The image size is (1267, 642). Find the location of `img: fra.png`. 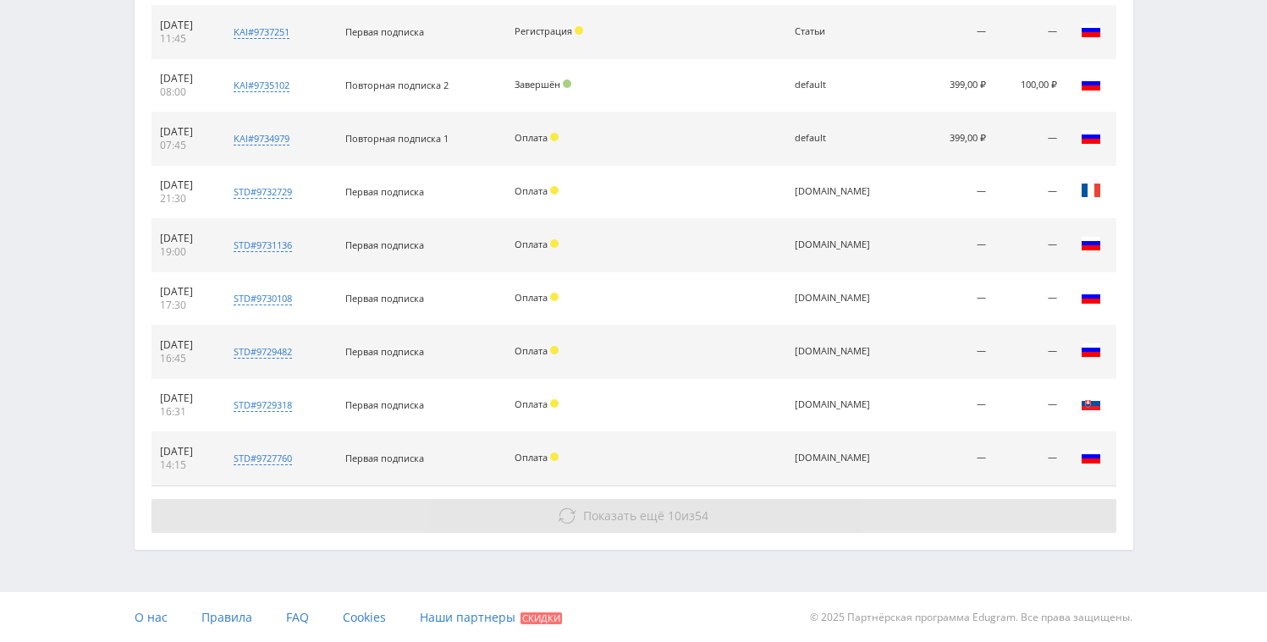

img: fra.png is located at coordinates (1091, 190).